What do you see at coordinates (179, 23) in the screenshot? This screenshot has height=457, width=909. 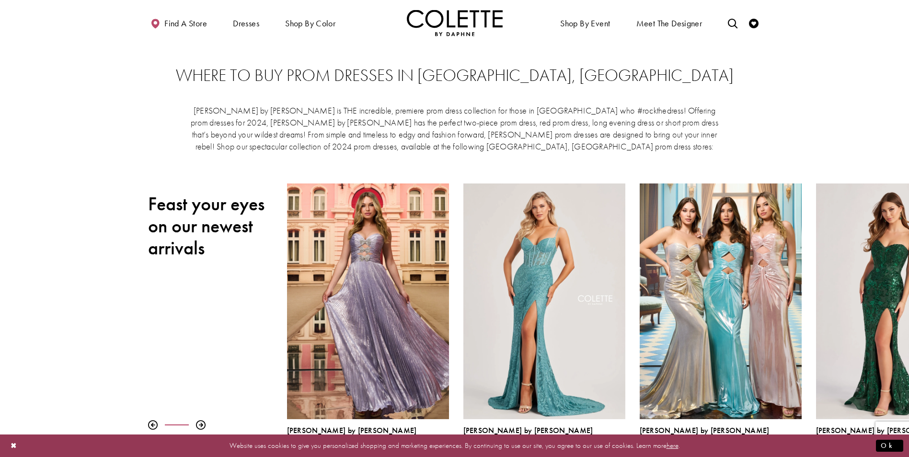 I see `a: Find a store` at bounding box center [179, 23].